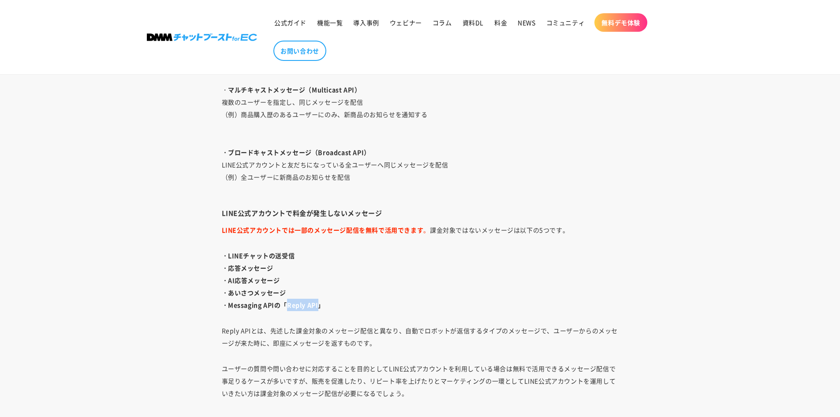  What do you see at coordinates (254, 292) in the screenshot?
I see `strong: ・あいさつメッセージ` at bounding box center [254, 292].